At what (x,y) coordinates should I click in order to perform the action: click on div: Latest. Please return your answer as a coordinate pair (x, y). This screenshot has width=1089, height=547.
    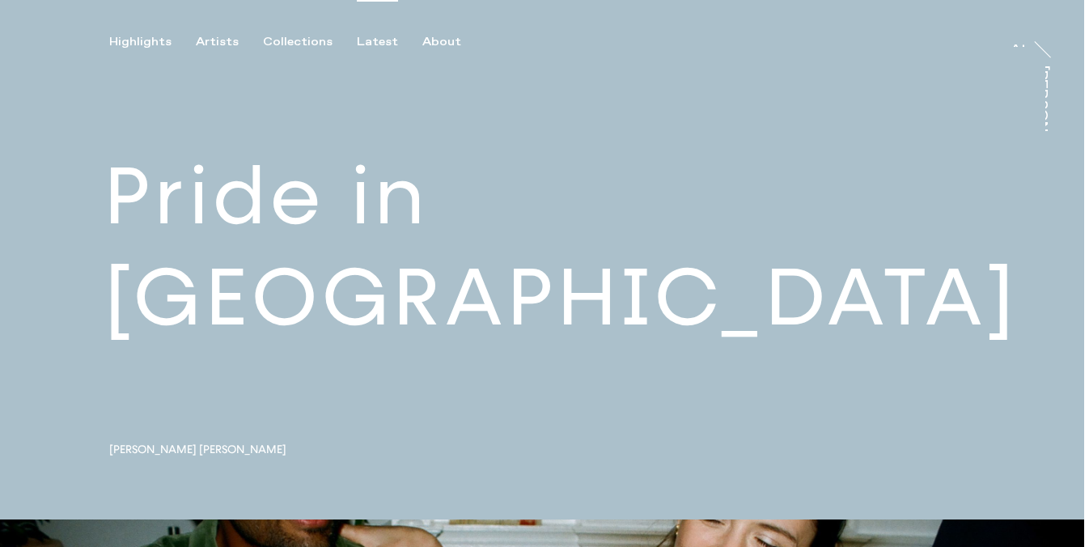
    Looking at the image, I should click on (377, 42).